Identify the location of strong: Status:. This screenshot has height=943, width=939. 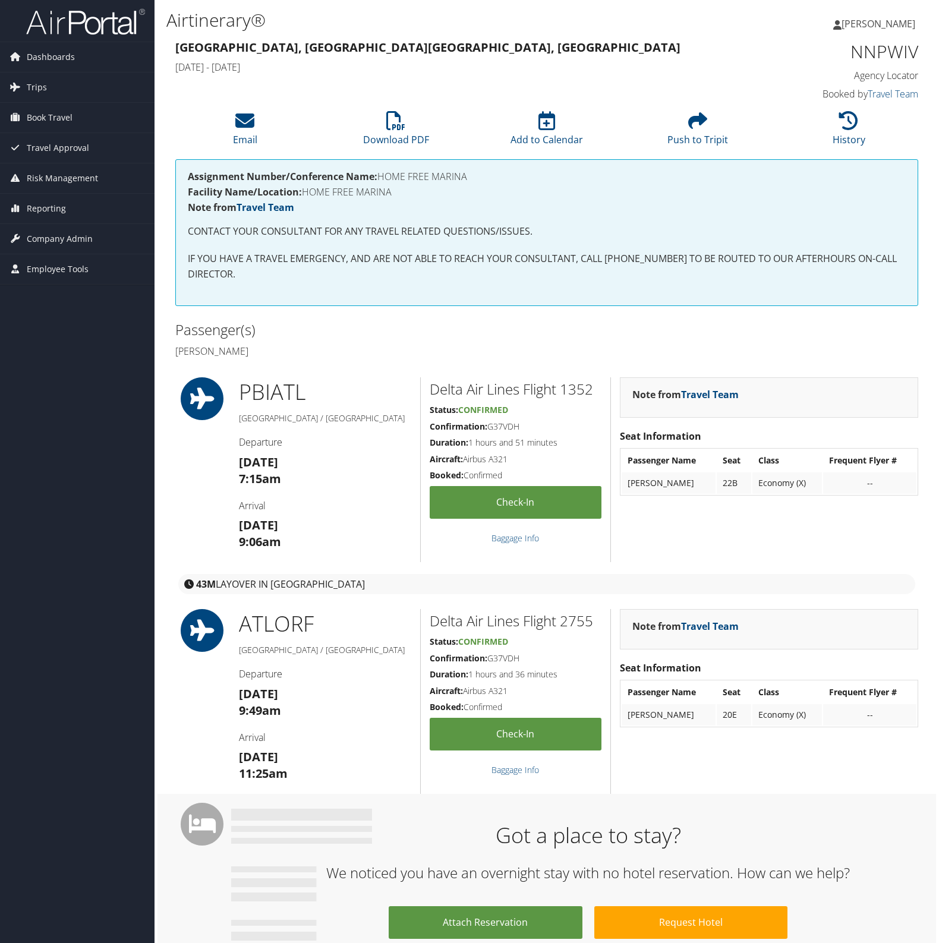
(444, 641).